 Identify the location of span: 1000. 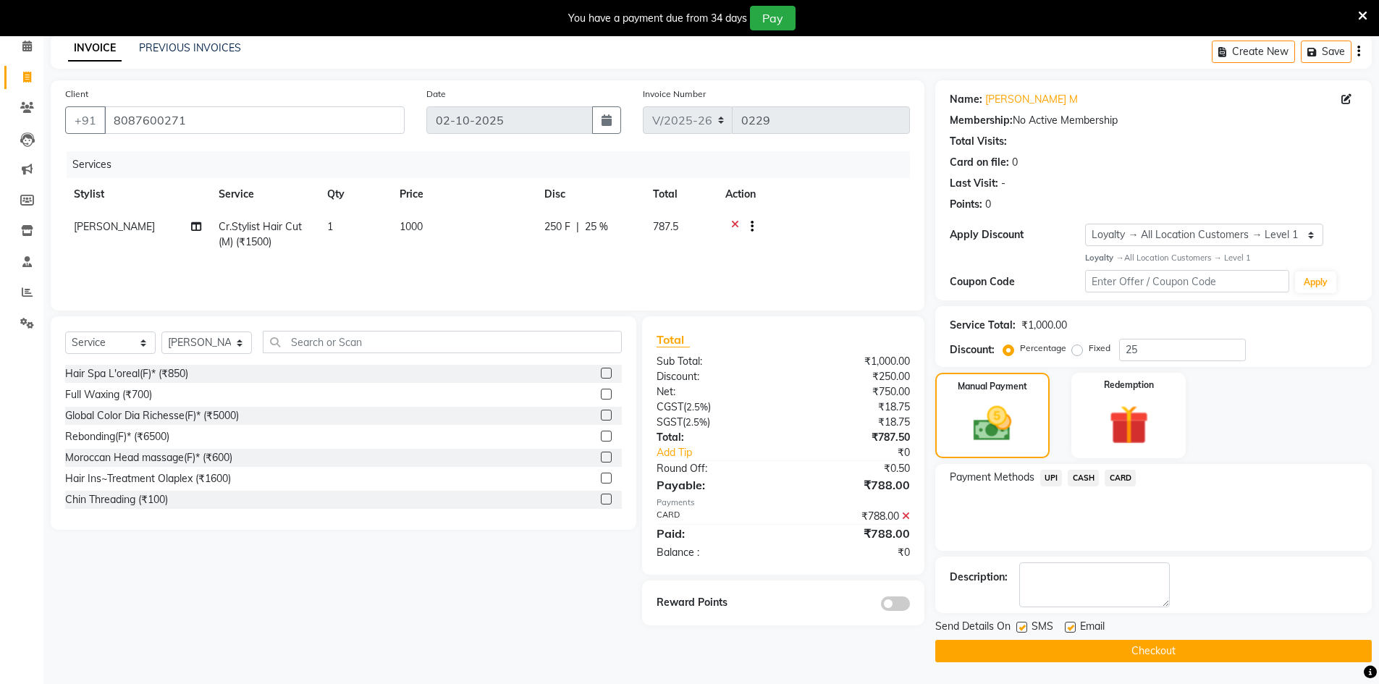
(411, 227).